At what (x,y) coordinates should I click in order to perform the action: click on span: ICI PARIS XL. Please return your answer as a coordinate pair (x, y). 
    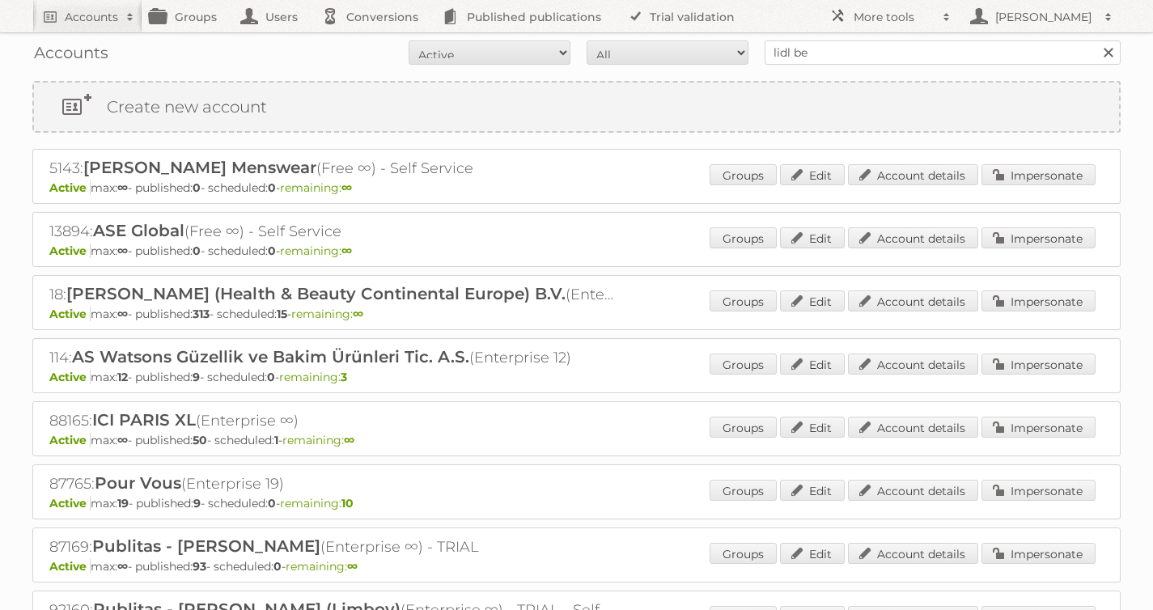
    Looking at the image, I should click on (144, 420).